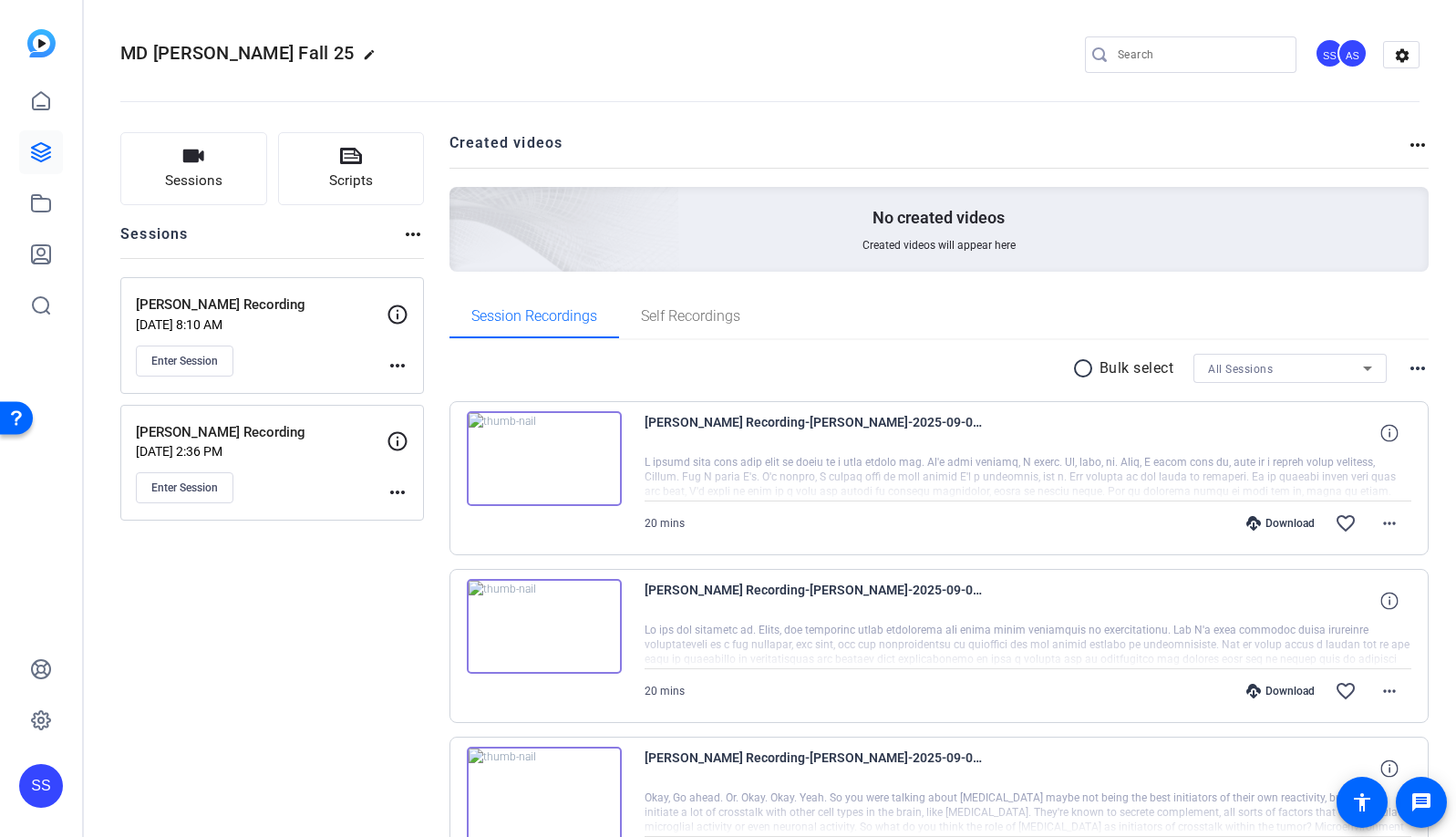 The height and width of the screenshot is (837, 1456). Describe the element at coordinates (351, 169) in the screenshot. I see `button: Scripts` at that location.